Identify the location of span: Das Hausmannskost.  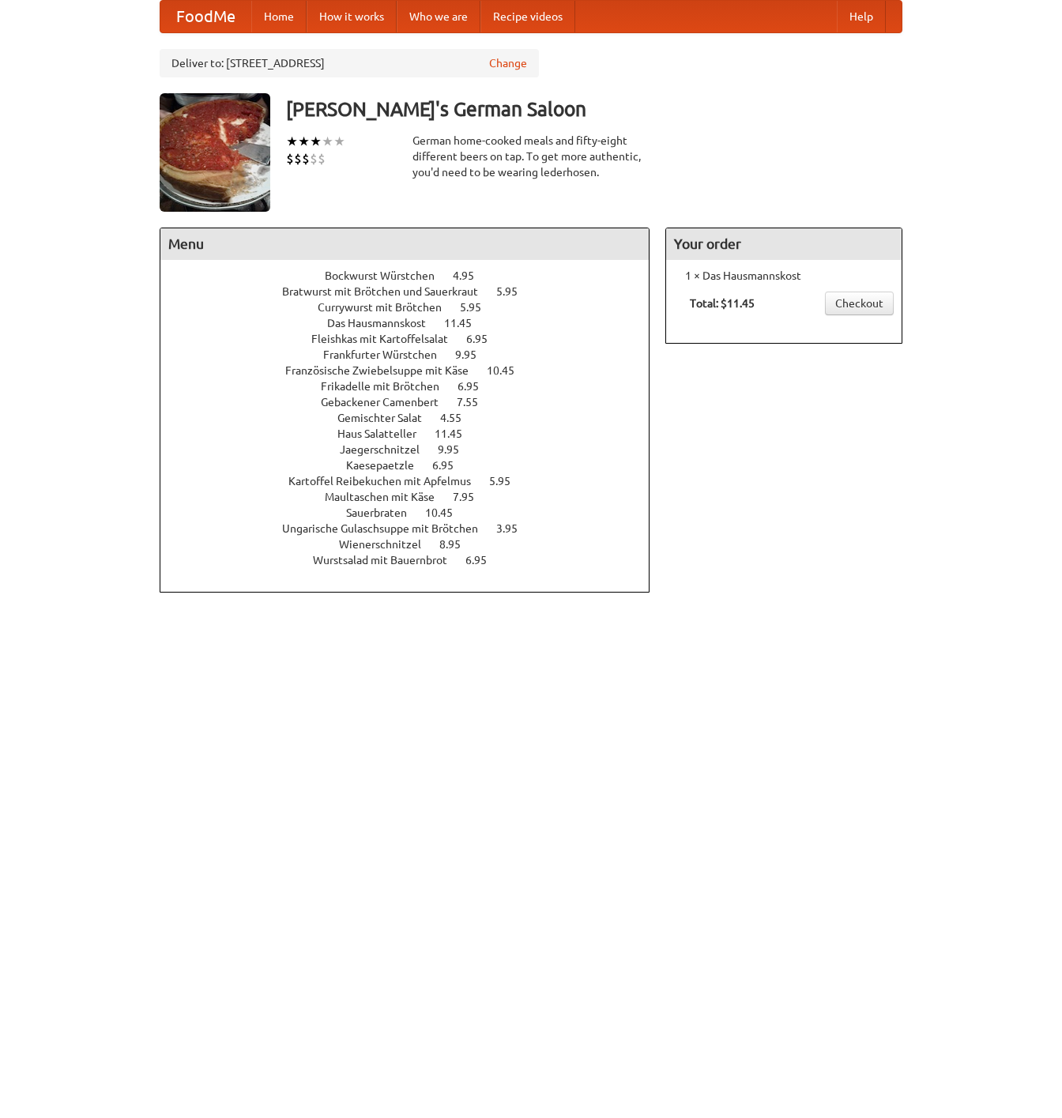
(384, 323).